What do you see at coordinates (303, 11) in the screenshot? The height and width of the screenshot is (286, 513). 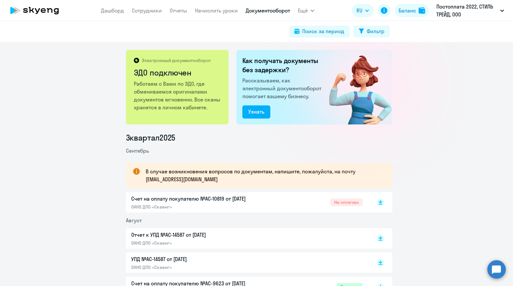 I see `span: Ещё` at bounding box center [303, 11].